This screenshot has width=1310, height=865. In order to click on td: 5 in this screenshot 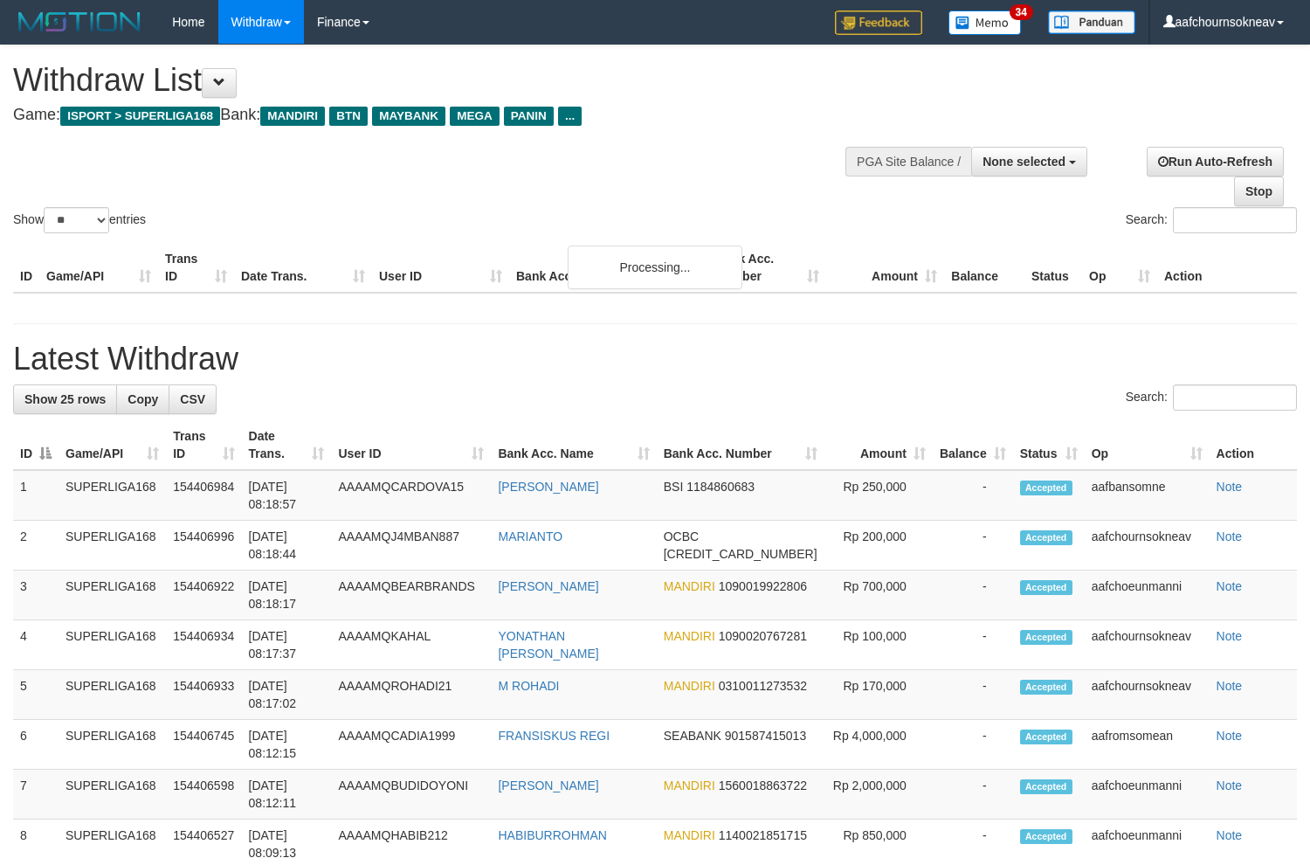, I will do `click(36, 694)`.